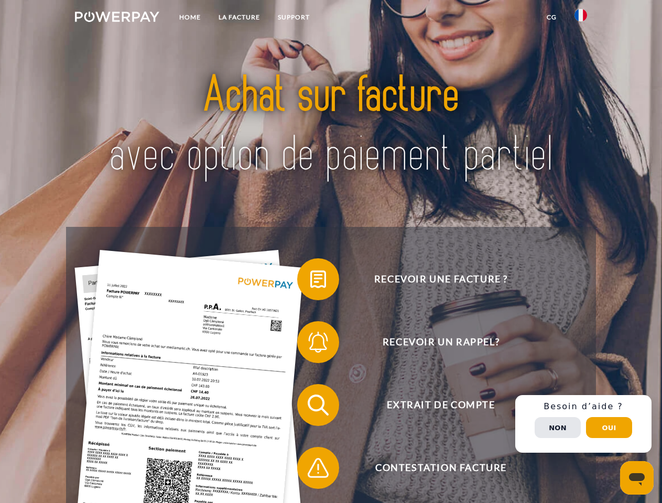  Describe the element at coordinates (433, 405) in the screenshot. I see `a: Extrait de compte` at that location.